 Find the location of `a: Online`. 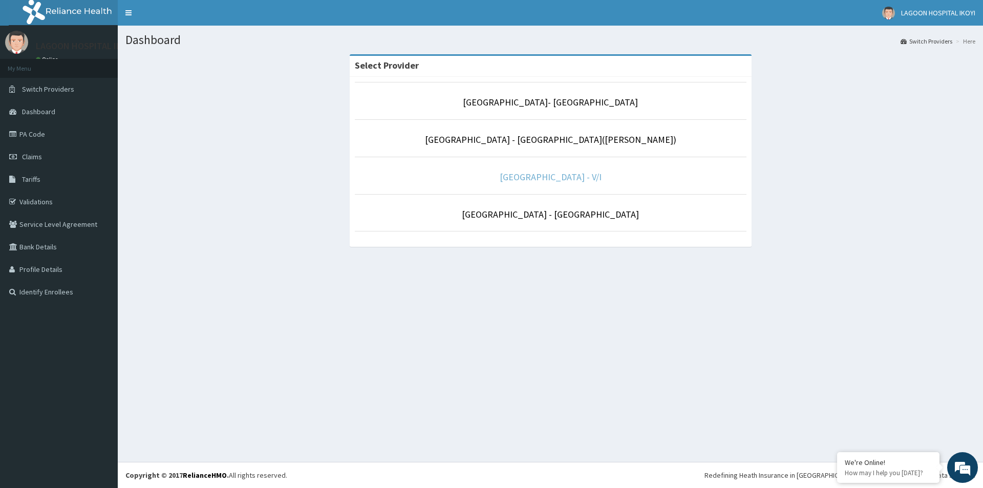

a: Online is located at coordinates (48, 59).